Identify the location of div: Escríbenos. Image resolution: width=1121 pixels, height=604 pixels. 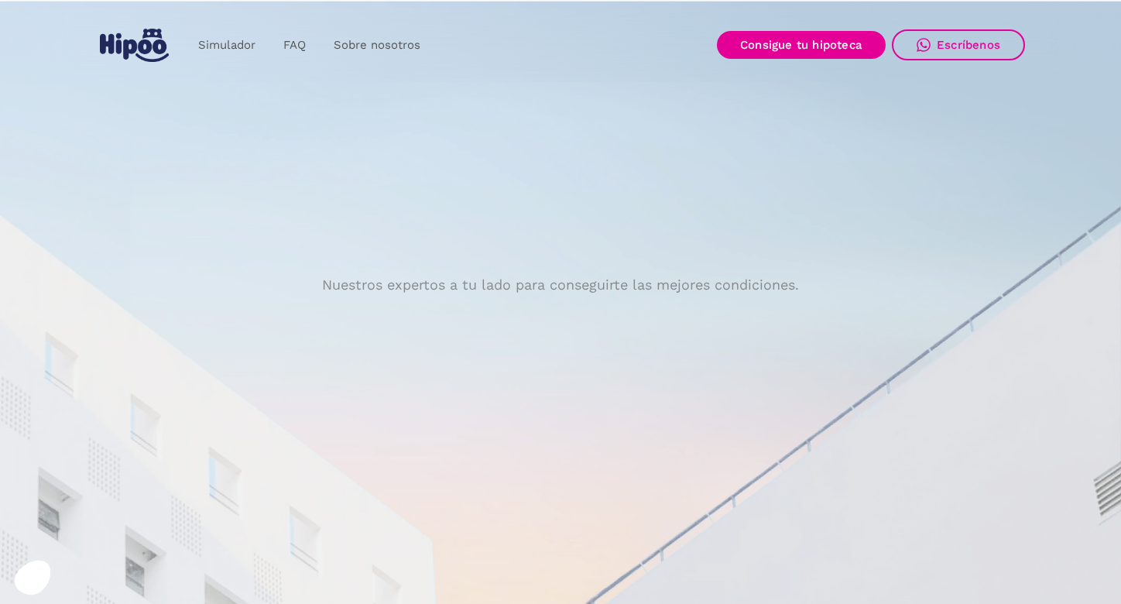
(969, 45).